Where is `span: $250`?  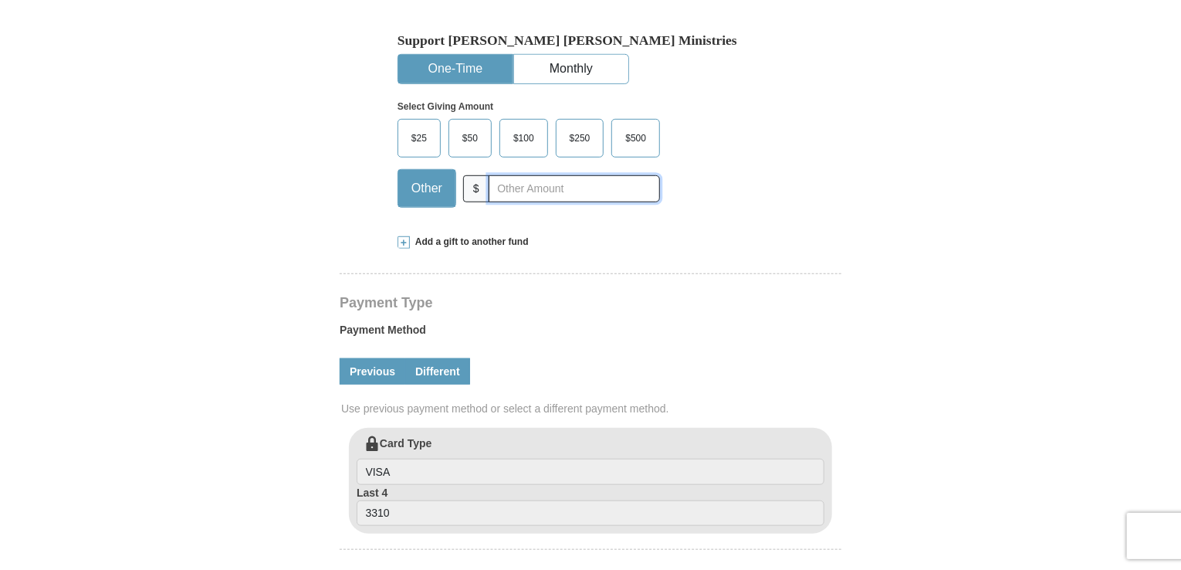 span: $250 is located at coordinates (580, 138).